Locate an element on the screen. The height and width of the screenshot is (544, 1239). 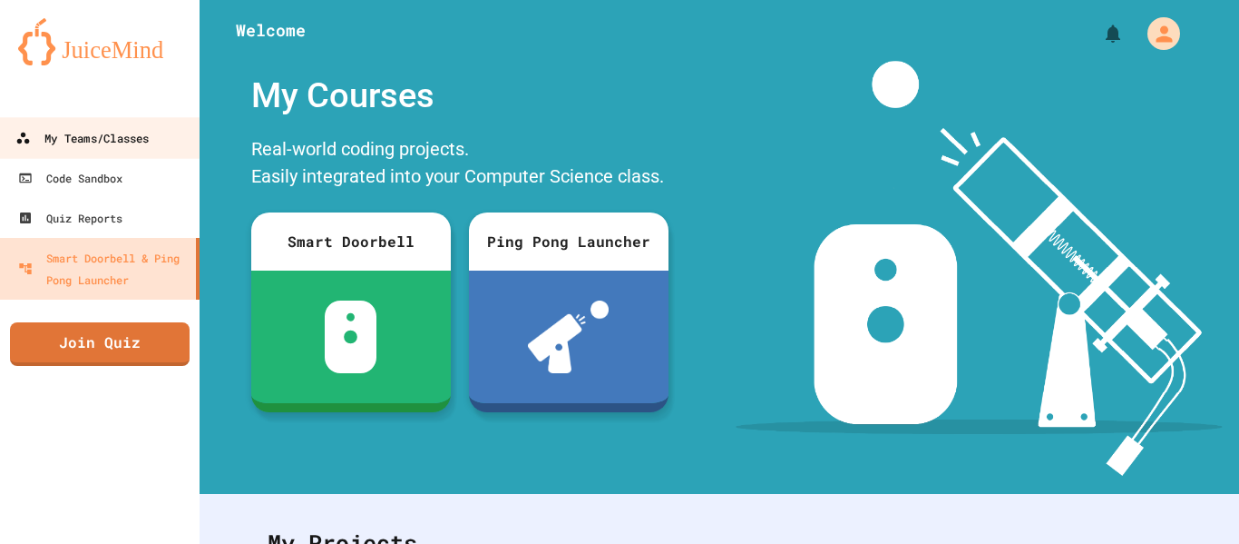
a: Join Quiz is located at coordinates (100, 344).